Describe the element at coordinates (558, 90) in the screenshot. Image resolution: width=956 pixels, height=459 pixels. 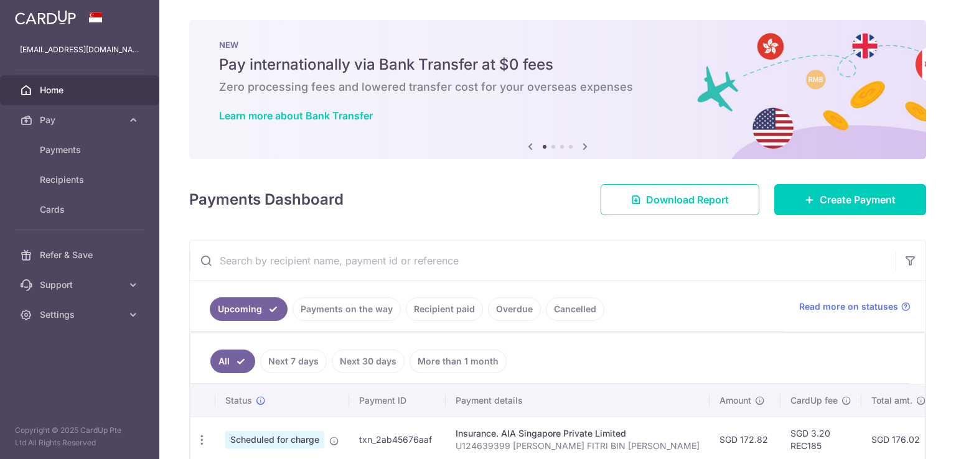
I see `img: Bank transfer banner` at that location.